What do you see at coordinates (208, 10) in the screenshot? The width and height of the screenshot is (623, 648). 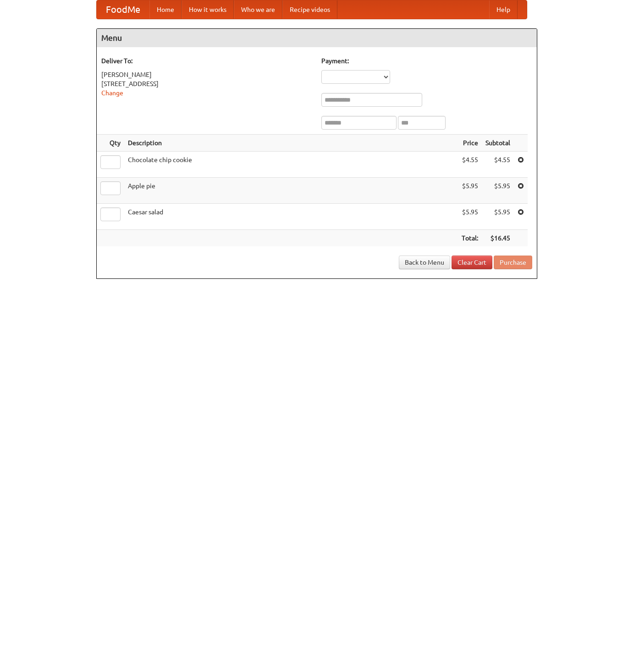 I see `a: How it works` at bounding box center [208, 10].